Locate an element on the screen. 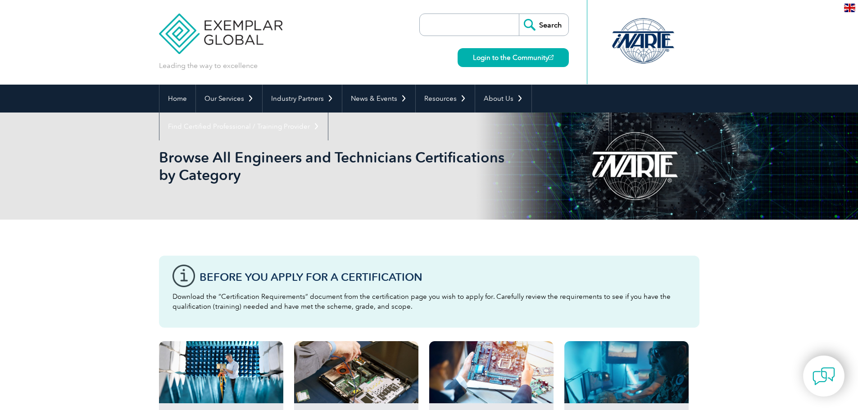 This screenshot has height=410, width=858. a: News & Events is located at coordinates (379, 99).